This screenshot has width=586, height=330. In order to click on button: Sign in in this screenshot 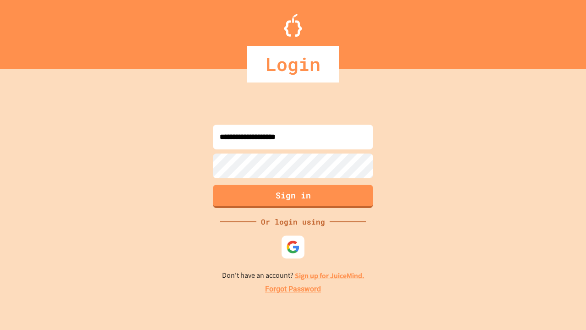, I will do `click(293, 196)`.